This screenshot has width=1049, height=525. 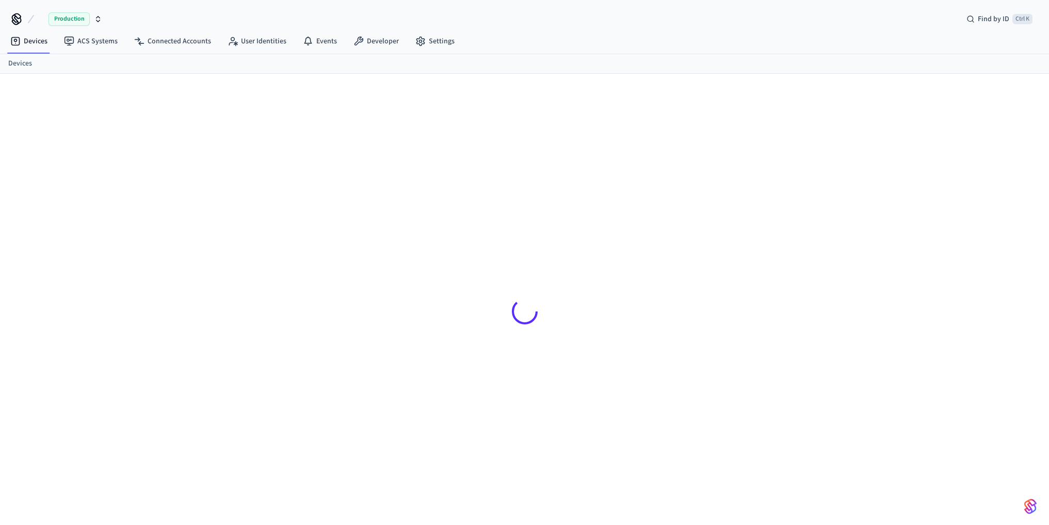 What do you see at coordinates (1022, 19) in the screenshot?
I see `span: Ctrl K` at bounding box center [1022, 19].